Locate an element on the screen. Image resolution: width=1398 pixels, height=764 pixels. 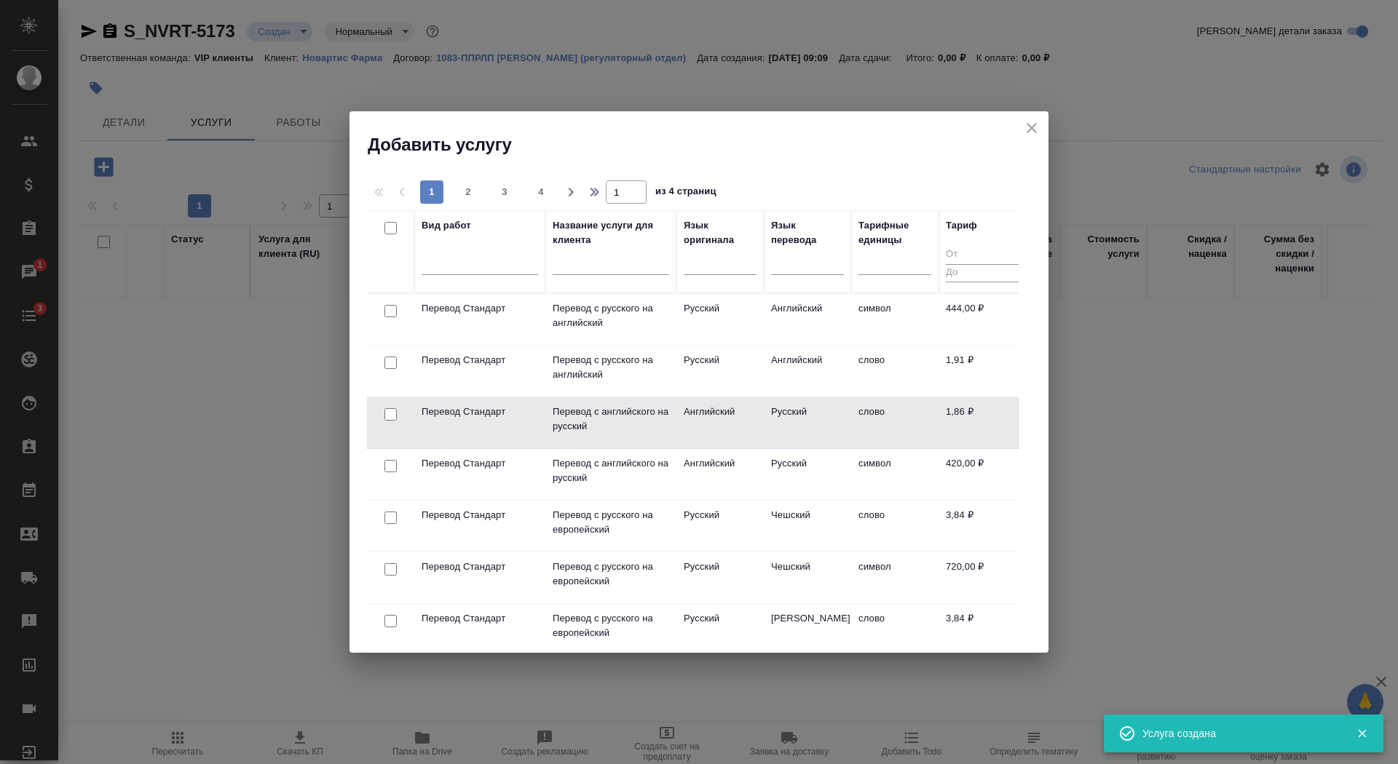
button: 3 is located at coordinates (504, 192).